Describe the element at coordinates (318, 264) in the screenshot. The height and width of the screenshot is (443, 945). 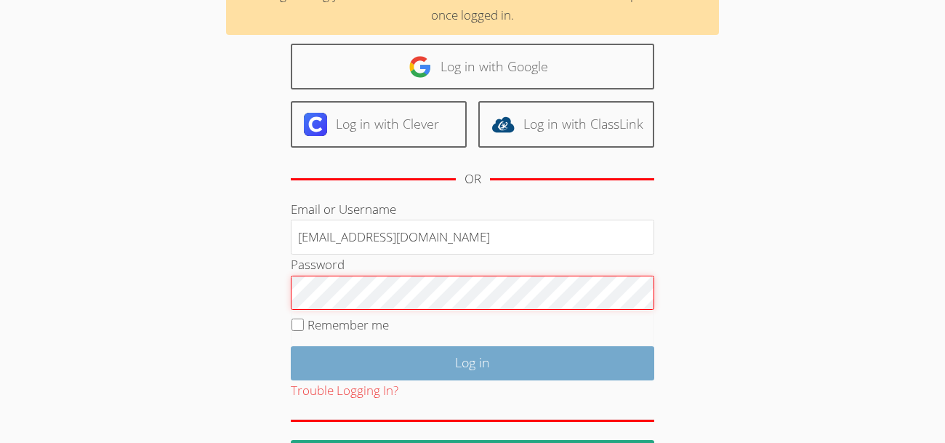
I see `label: Password` at that location.